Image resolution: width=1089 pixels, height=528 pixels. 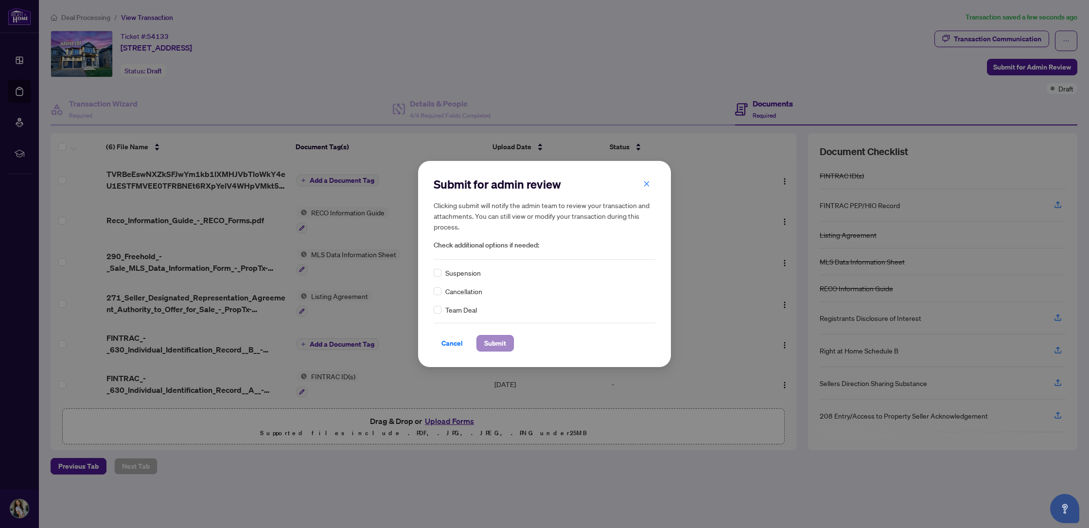 What do you see at coordinates (545, 184) in the screenshot?
I see `h2: Submit for admin review` at bounding box center [545, 184].